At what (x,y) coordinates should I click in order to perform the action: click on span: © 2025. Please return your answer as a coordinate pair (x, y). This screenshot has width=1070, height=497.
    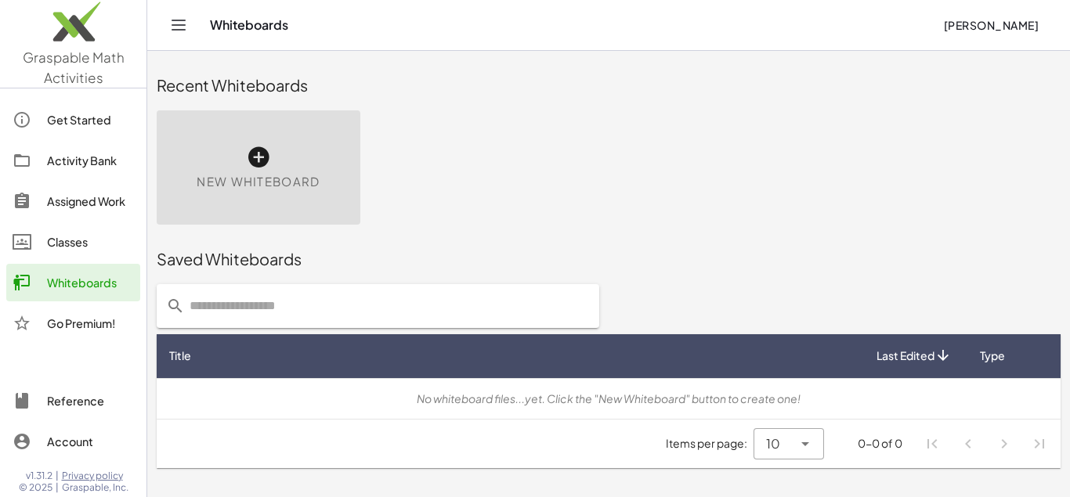
    Looking at the image, I should click on (35, 488).